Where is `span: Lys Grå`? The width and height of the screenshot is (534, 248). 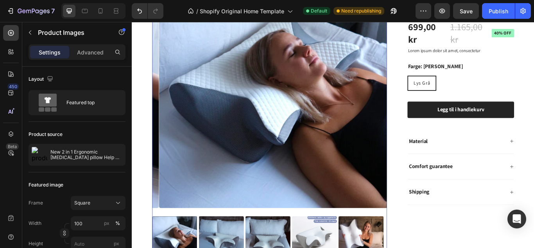
span: Lys Grå is located at coordinates (338, 71).